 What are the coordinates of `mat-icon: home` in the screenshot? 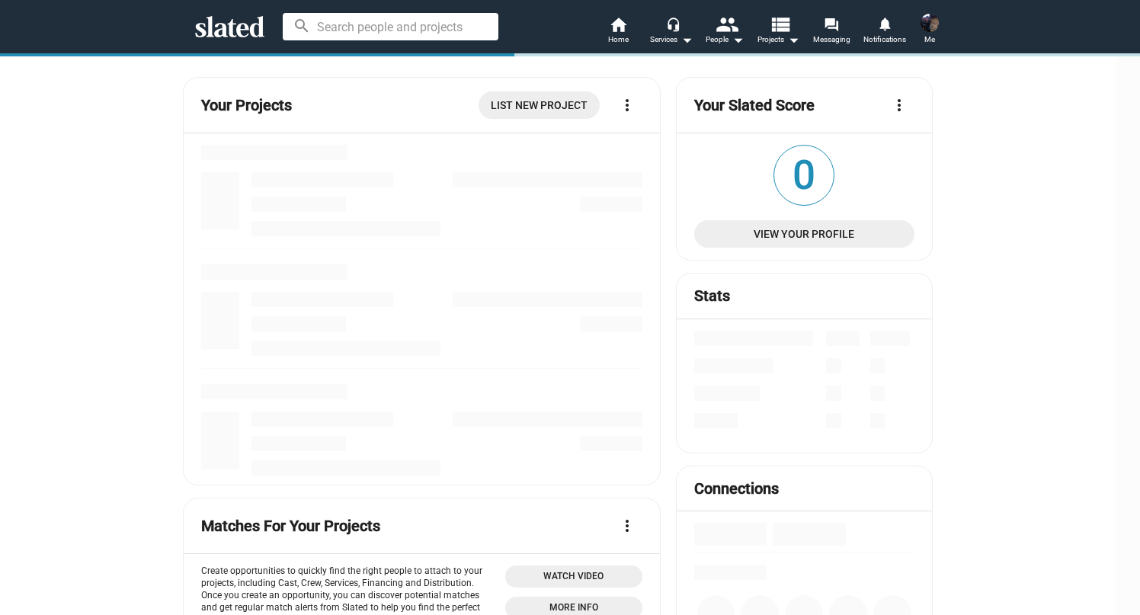 It's located at (618, 24).